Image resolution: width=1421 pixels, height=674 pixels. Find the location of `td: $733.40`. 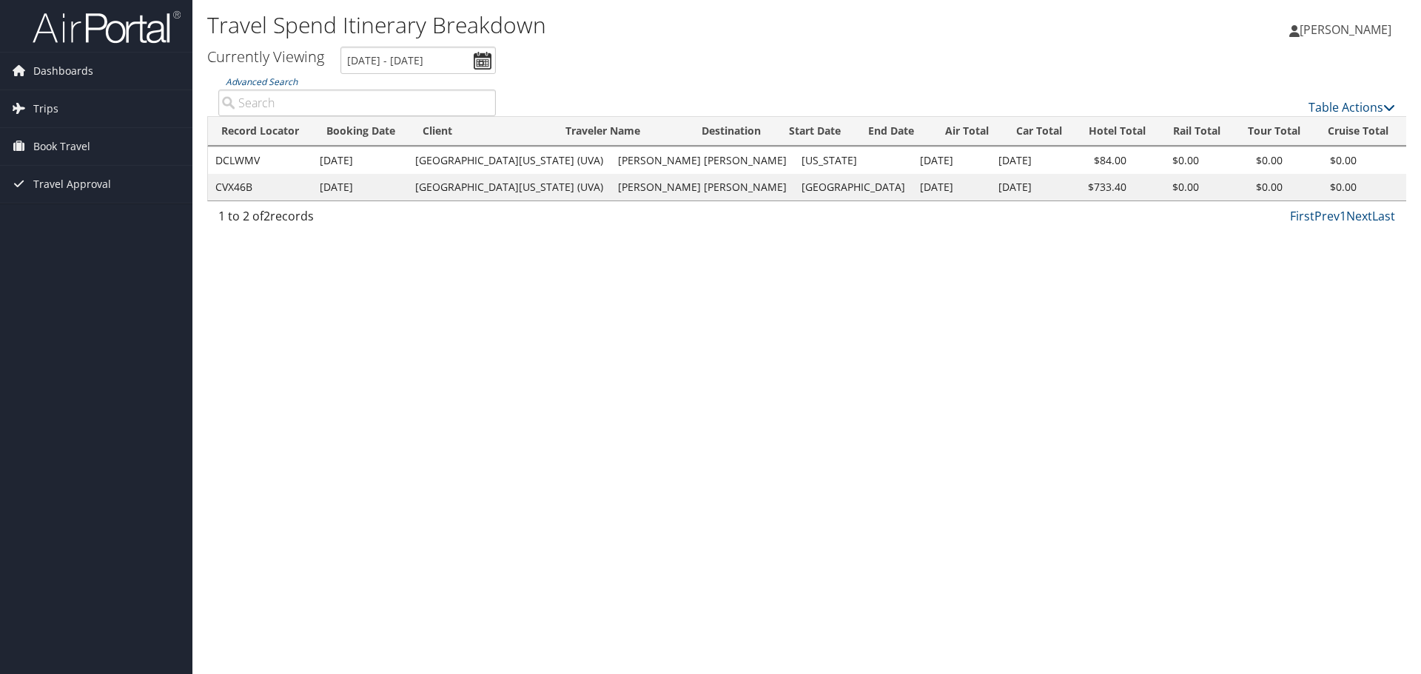

td: $733.40 is located at coordinates (1099, 187).